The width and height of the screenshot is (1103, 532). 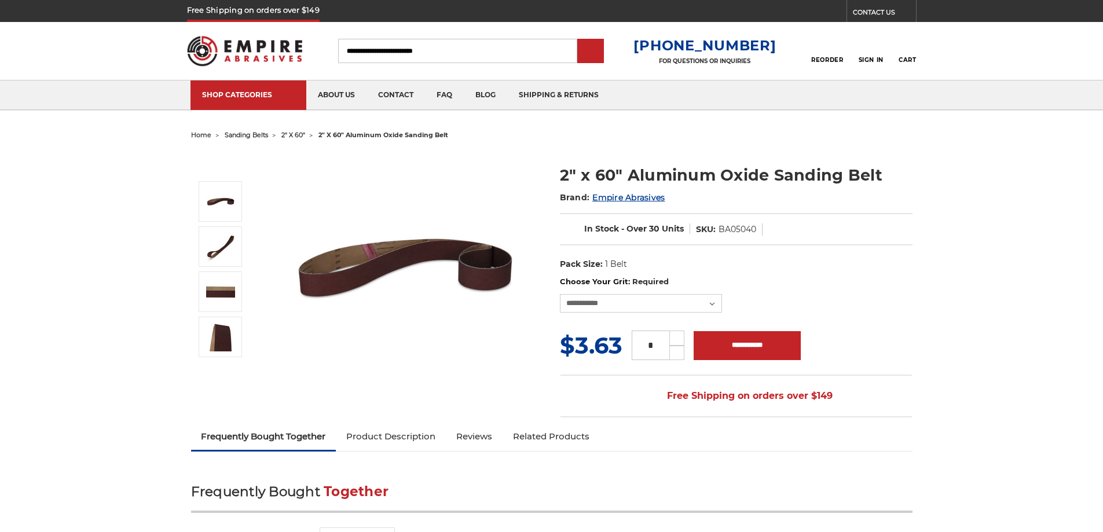 I want to click on dt: Pack Size:, so click(x=581, y=264).